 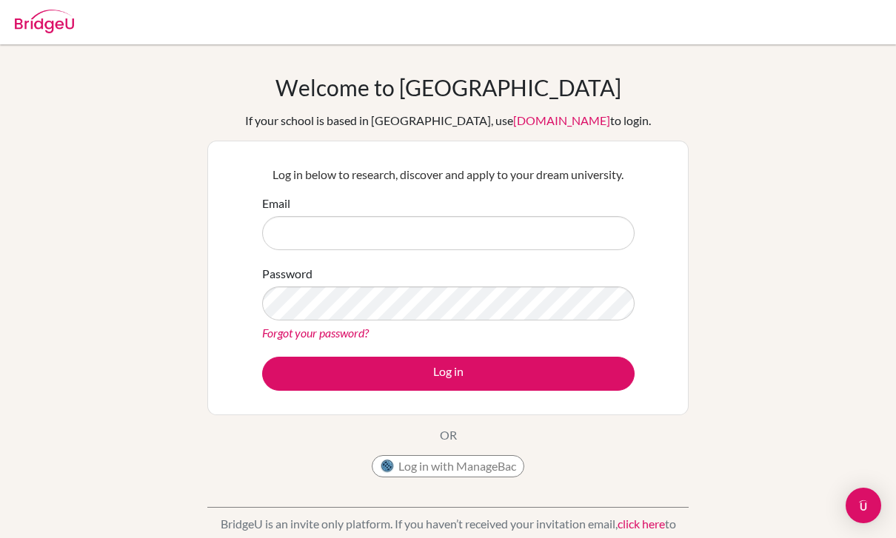 I want to click on label: Password, so click(x=287, y=274).